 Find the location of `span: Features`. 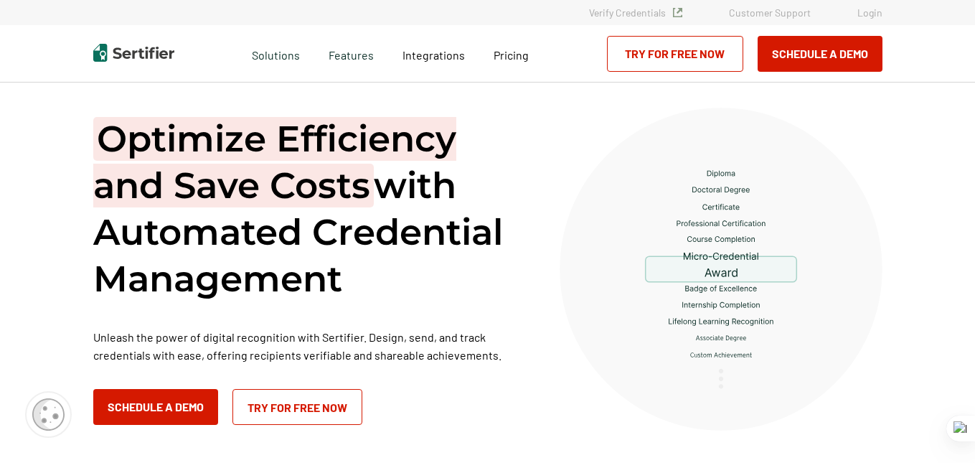

span: Features is located at coordinates (351, 53).